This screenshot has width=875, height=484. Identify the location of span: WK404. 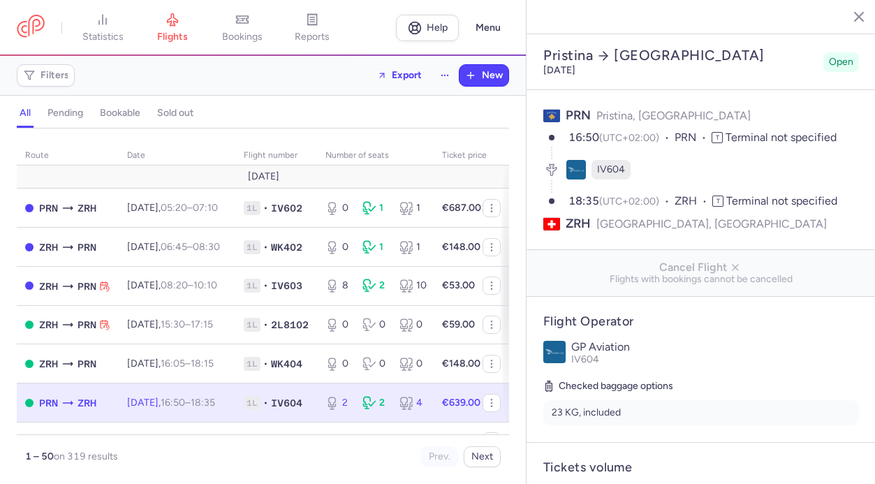
(286, 364).